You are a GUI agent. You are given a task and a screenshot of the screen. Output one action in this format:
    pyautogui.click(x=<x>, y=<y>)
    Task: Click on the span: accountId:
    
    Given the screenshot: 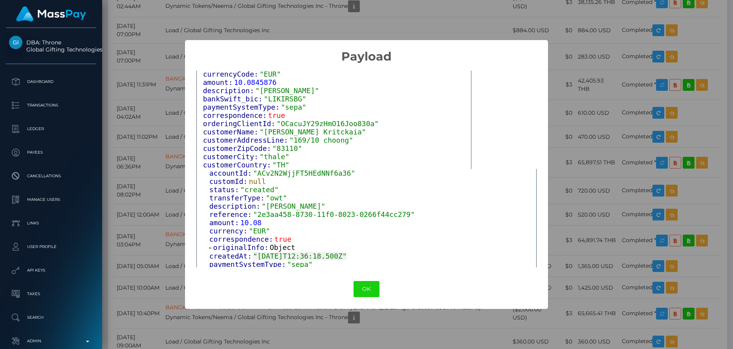 What is the action you would take?
    pyautogui.click(x=231, y=173)
    